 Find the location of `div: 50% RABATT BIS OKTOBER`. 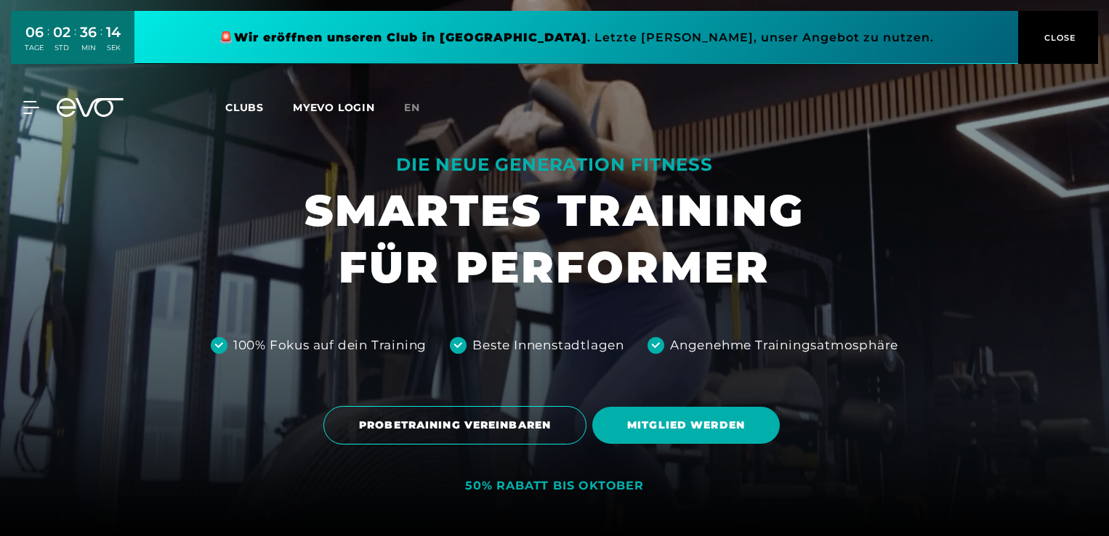

div: 50% RABATT BIS OKTOBER is located at coordinates (555, 486).